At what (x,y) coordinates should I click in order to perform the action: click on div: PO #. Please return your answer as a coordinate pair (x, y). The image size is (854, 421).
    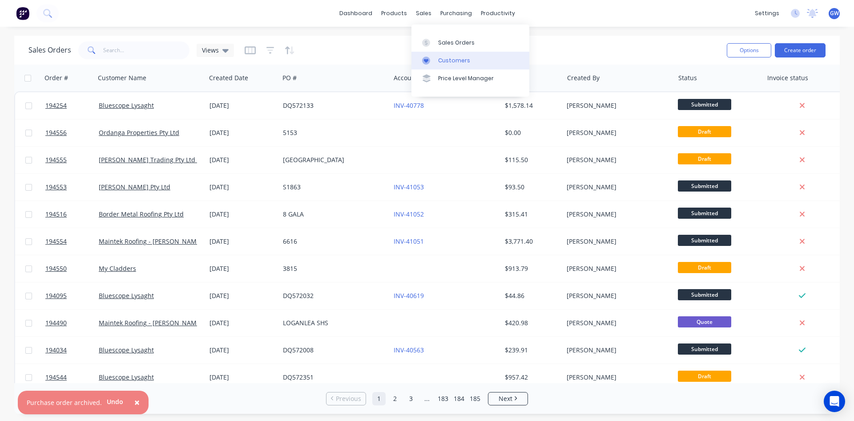
    Looking at the image, I should click on (290, 78).